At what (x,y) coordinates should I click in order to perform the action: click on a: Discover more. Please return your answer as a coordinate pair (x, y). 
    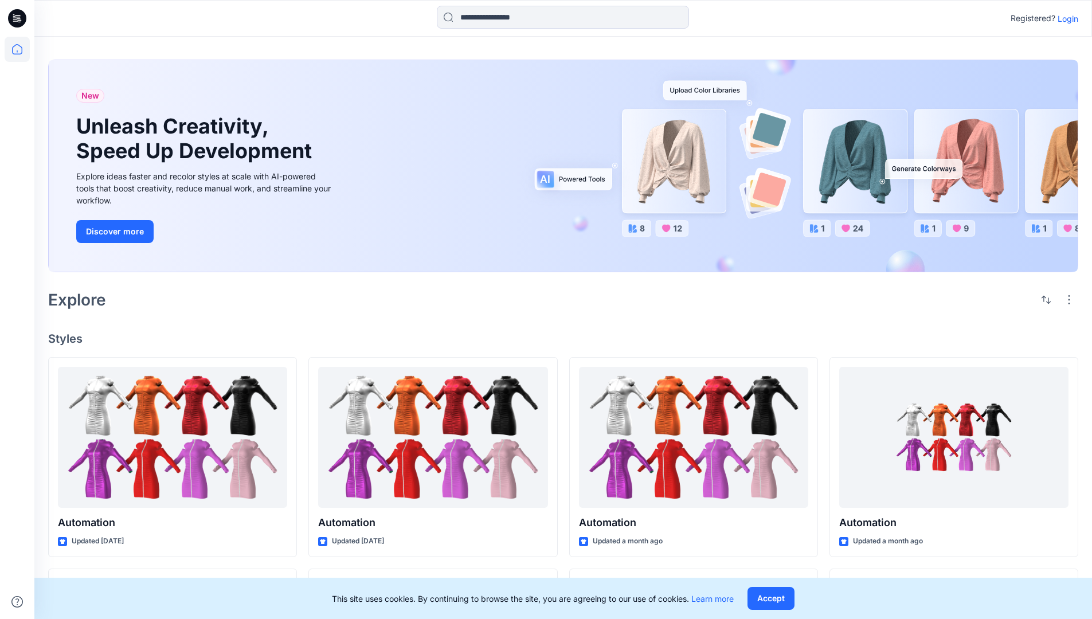
    Looking at the image, I should click on (205, 232).